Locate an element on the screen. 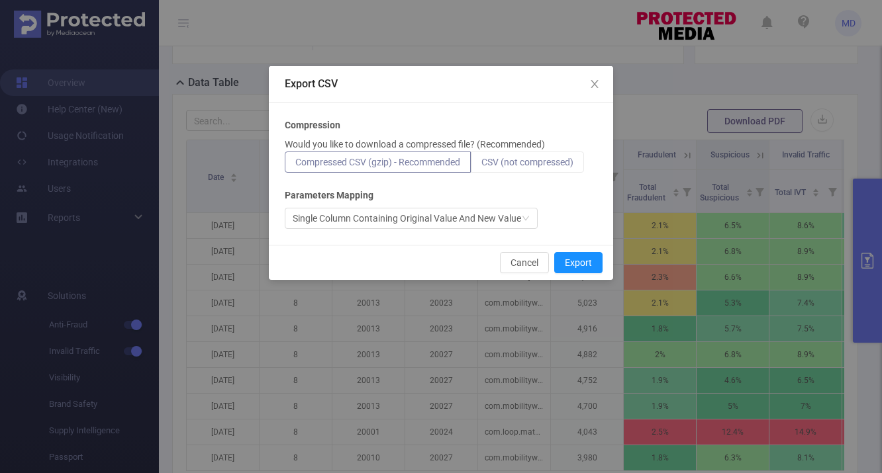 The image size is (882, 473). i: icon: down is located at coordinates (525, 219).